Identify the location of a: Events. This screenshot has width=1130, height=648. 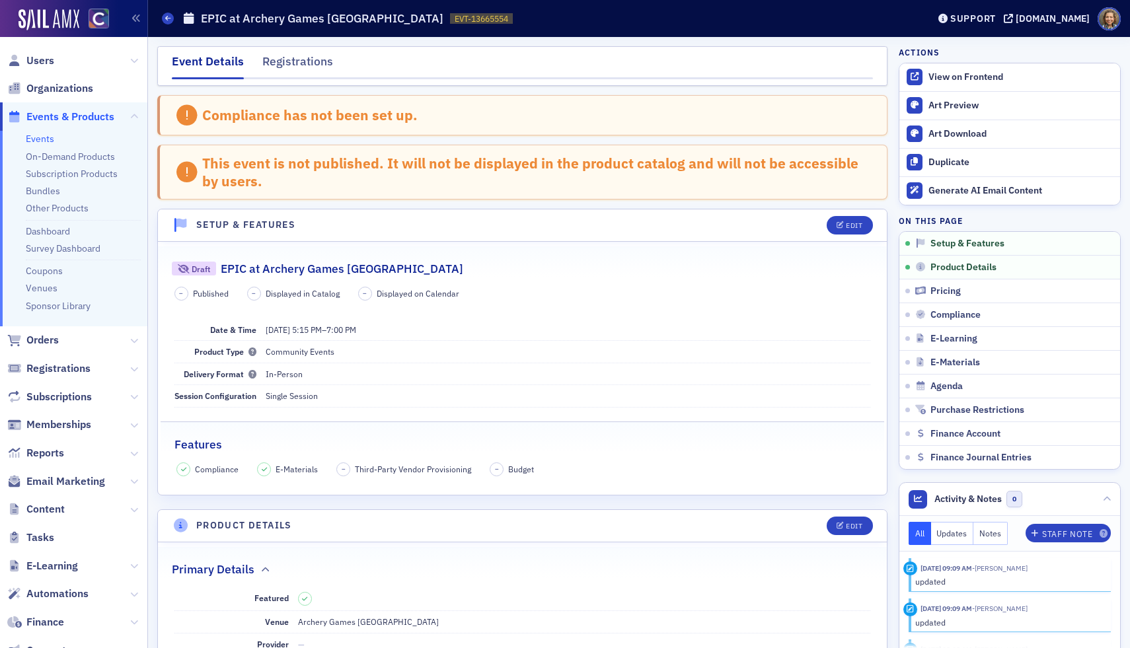
(40, 139).